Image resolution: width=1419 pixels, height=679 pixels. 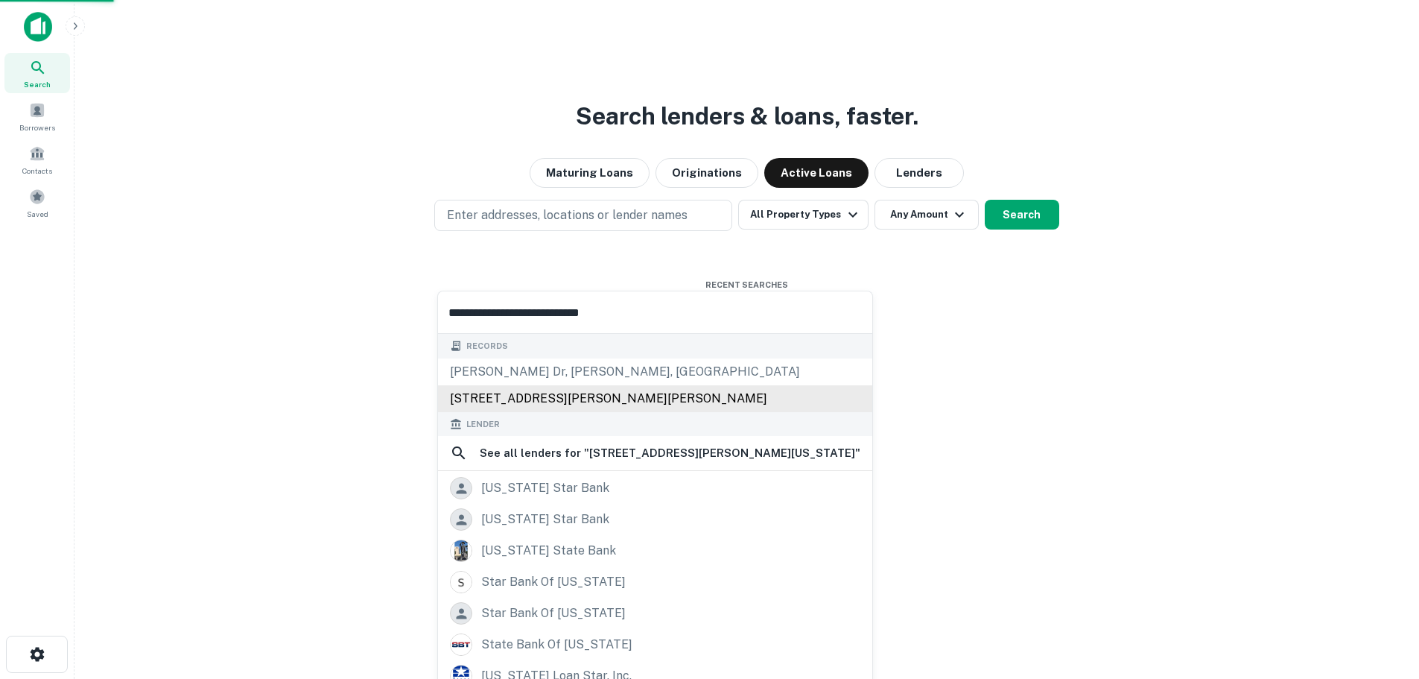 I want to click on a: Saved, so click(x=37, y=203).